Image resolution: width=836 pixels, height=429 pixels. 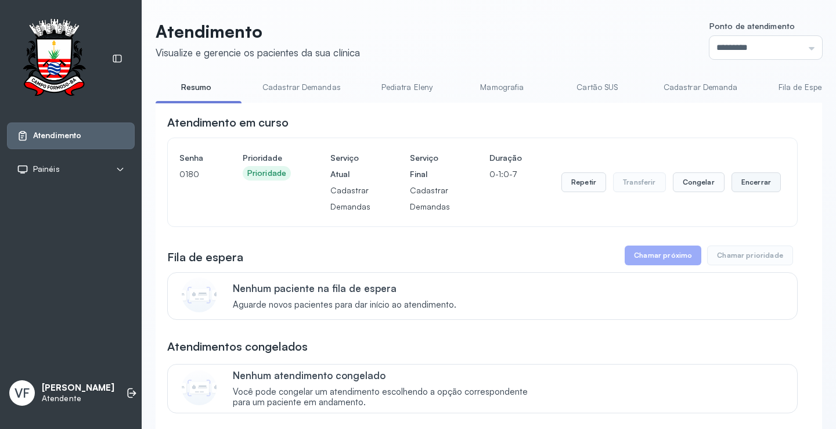 What do you see at coordinates (701, 87) in the screenshot?
I see `a: Cadastrar Demanda` at bounding box center [701, 87].